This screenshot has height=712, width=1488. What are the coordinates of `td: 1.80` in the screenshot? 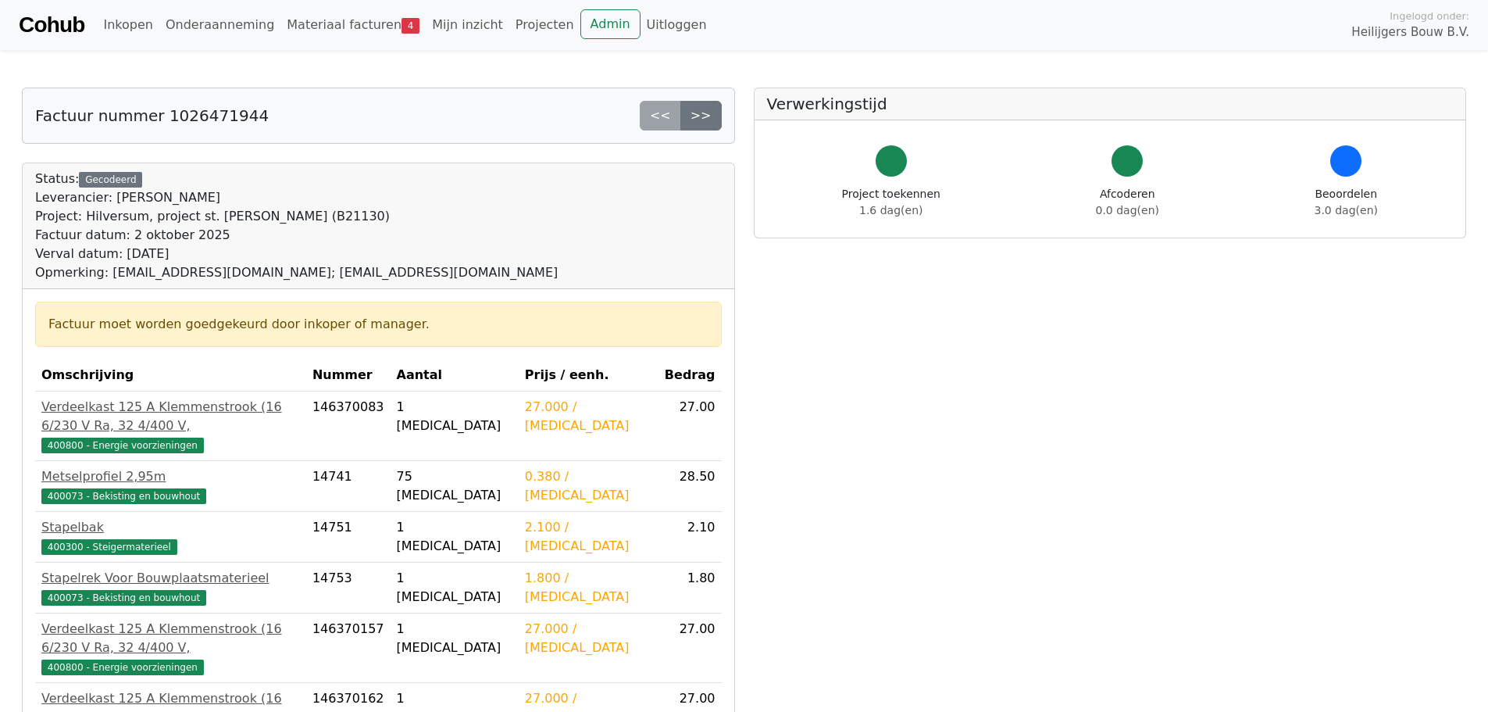 It's located at (690, 587).